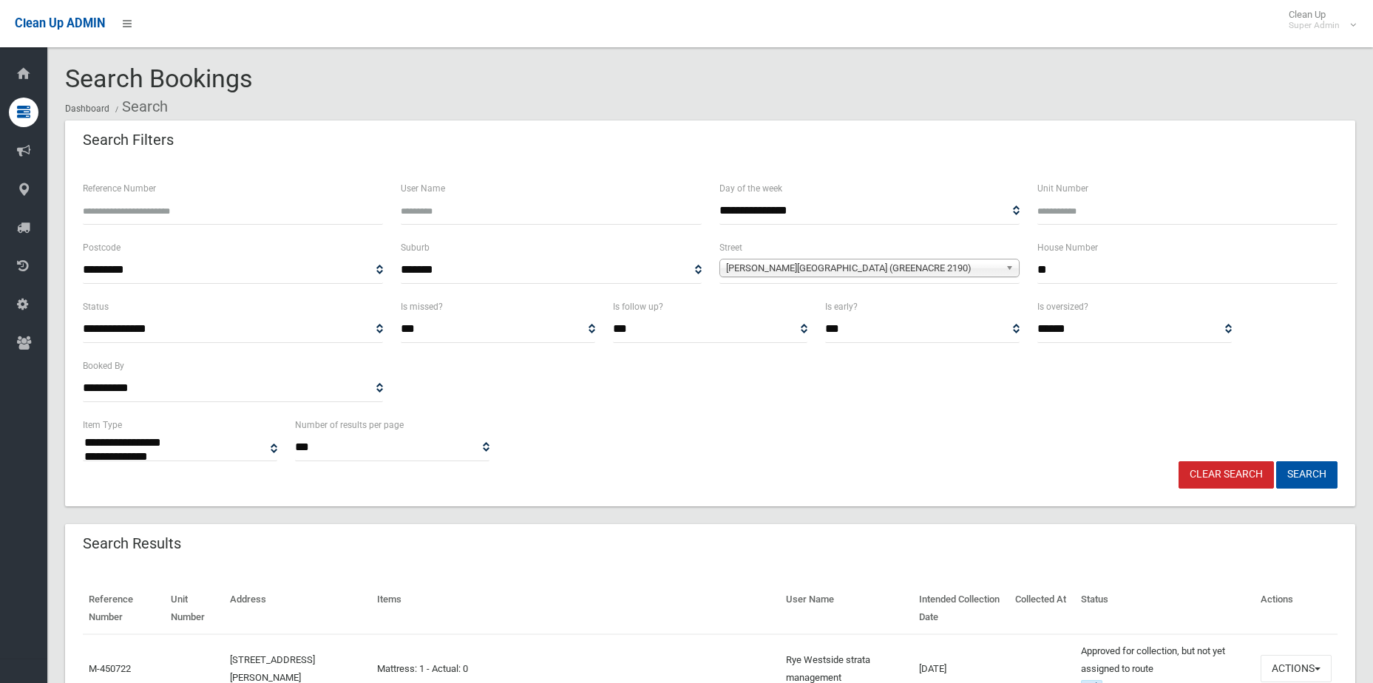 This screenshot has height=683, width=1373. Describe the element at coordinates (1296, 668) in the screenshot. I see `button: Actions` at that location.